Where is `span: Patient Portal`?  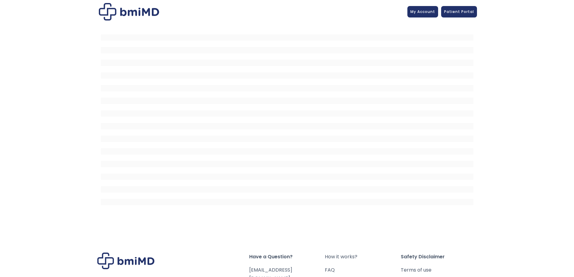 span: Patient Portal is located at coordinates (459, 11).